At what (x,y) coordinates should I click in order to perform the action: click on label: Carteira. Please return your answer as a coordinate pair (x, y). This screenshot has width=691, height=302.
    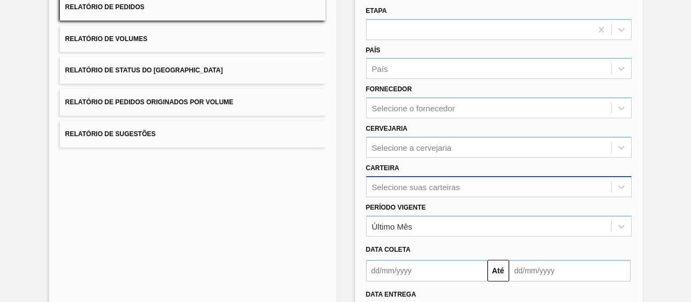
    Looking at the image, I should click on (383, 168).